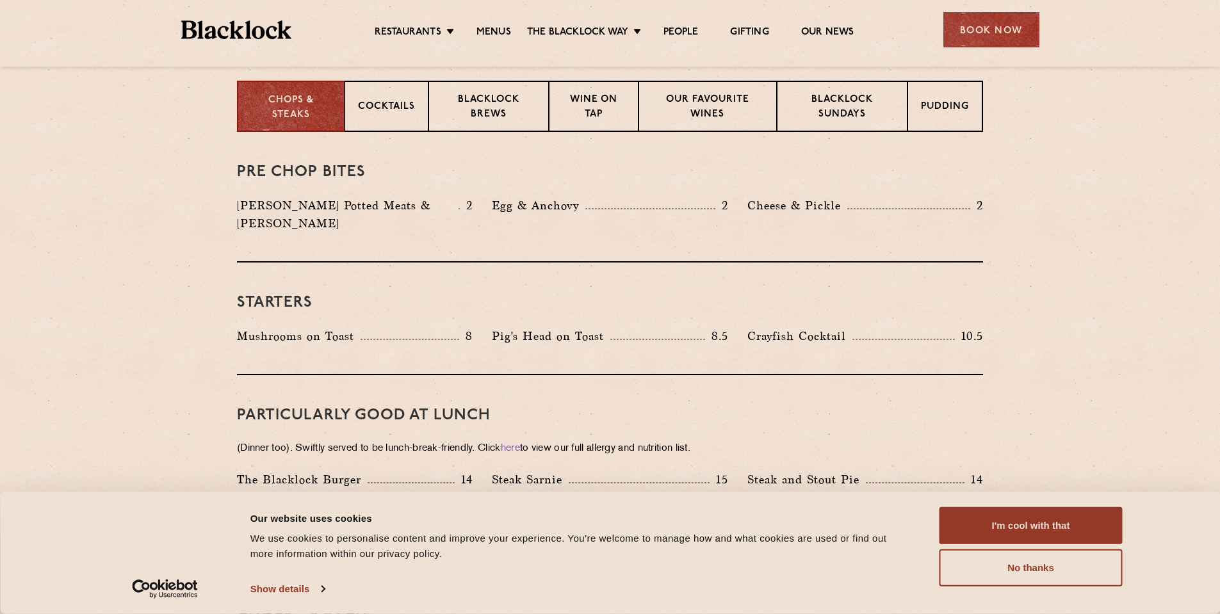 The image size is (1220, 614). I want to click on p: (Dinner too). Swiftly served to be lunch-break-friendly. Click to view our full allergy and nutri..., so click(610, 449).